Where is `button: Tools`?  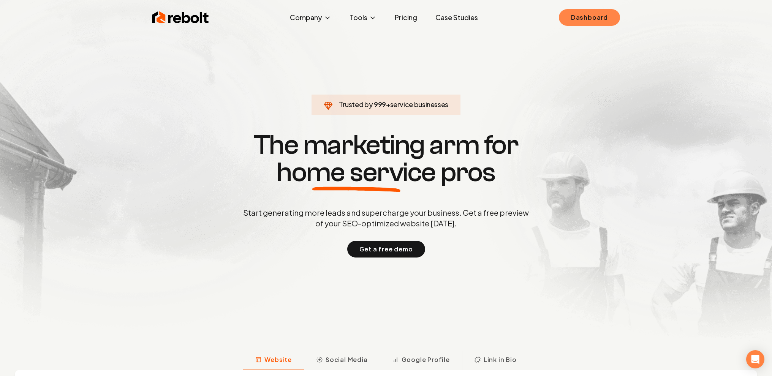 button: Tools is located at coordinates (363, 17).